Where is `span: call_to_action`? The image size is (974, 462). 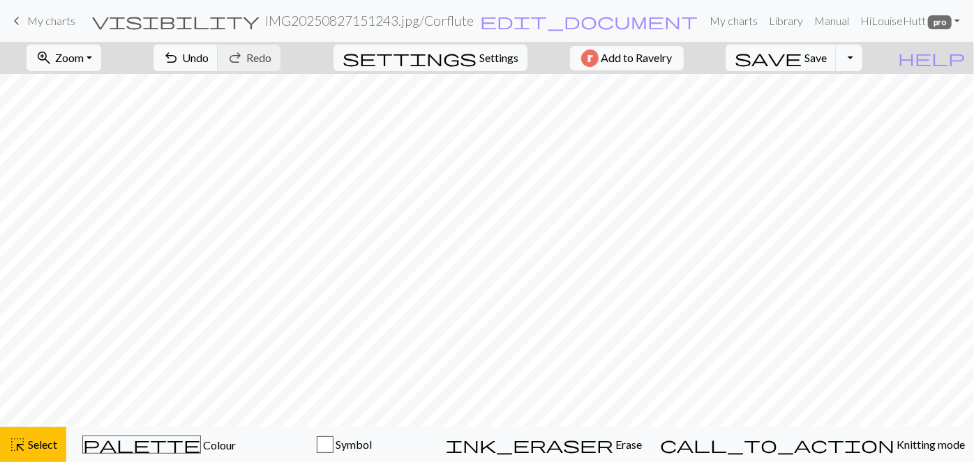
span: call_to_action is located at coordinates (777, 445).